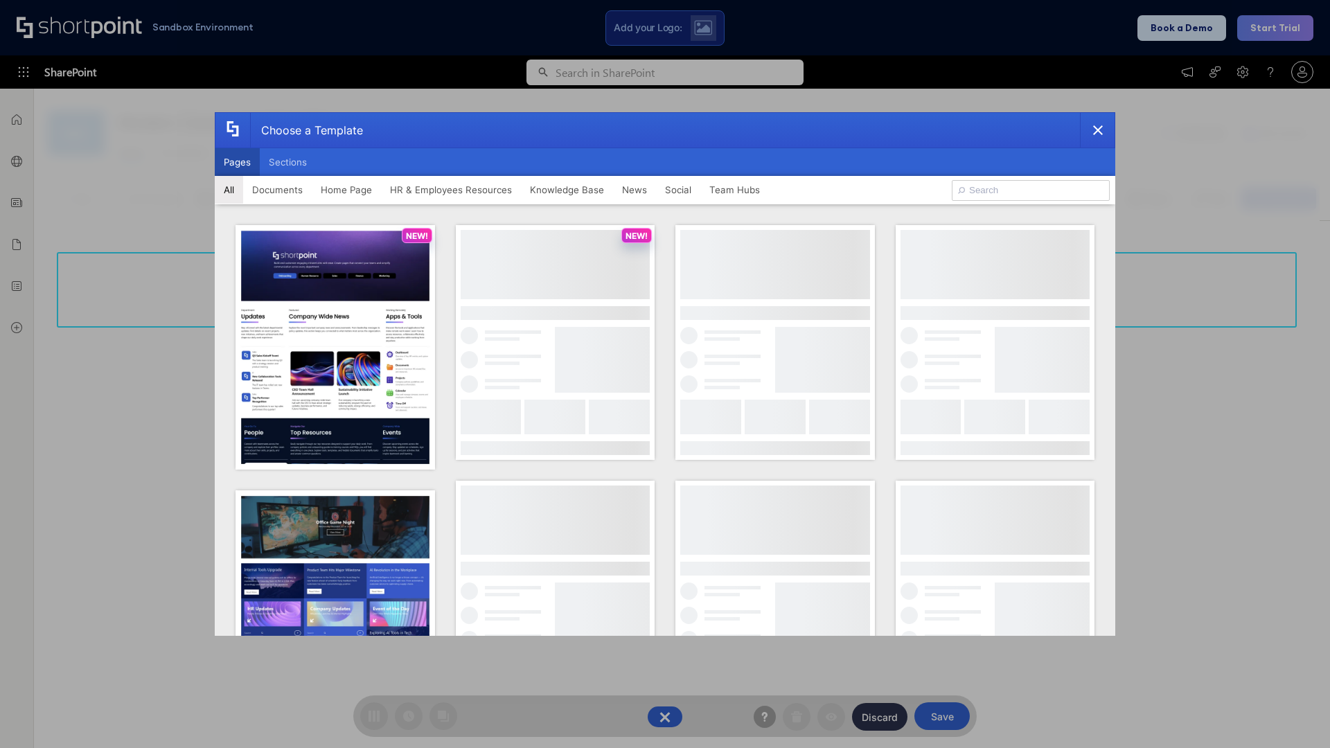 Image resolution: width=1330 pixels, height=748 pixels. Describe the element at coordinates (288, 162) in the screenshot. I see `button: Sections` at that location.